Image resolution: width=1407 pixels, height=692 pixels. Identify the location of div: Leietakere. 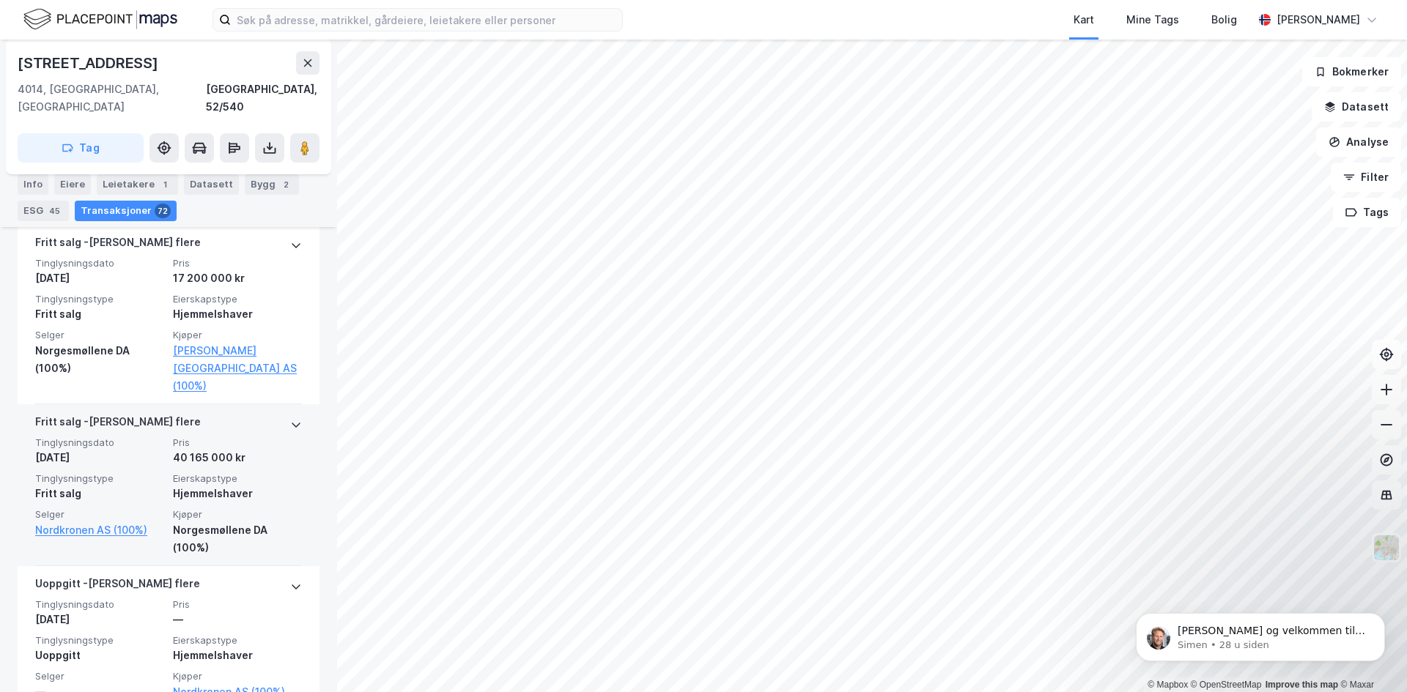
(137, 185).